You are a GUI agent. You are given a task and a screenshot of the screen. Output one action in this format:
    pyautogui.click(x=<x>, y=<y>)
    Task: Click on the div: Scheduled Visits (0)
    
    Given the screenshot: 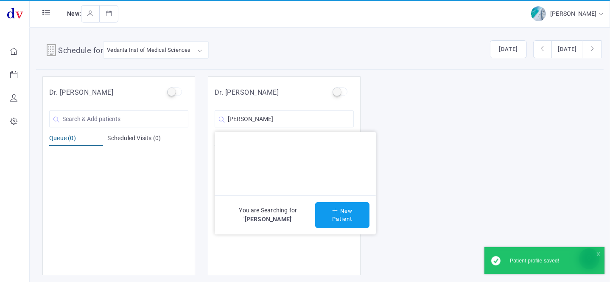 What is the action you would take?
    pyautogui.click(x=148, y=140)
    